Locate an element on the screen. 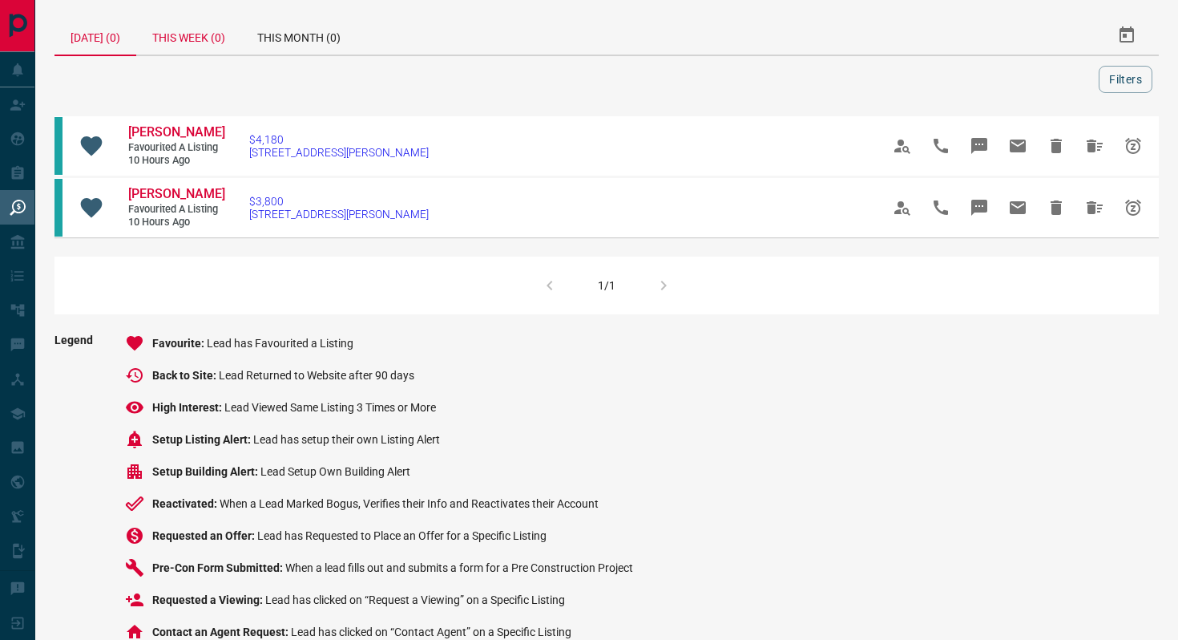  span: High Interest is located at coordinates (188, 407).